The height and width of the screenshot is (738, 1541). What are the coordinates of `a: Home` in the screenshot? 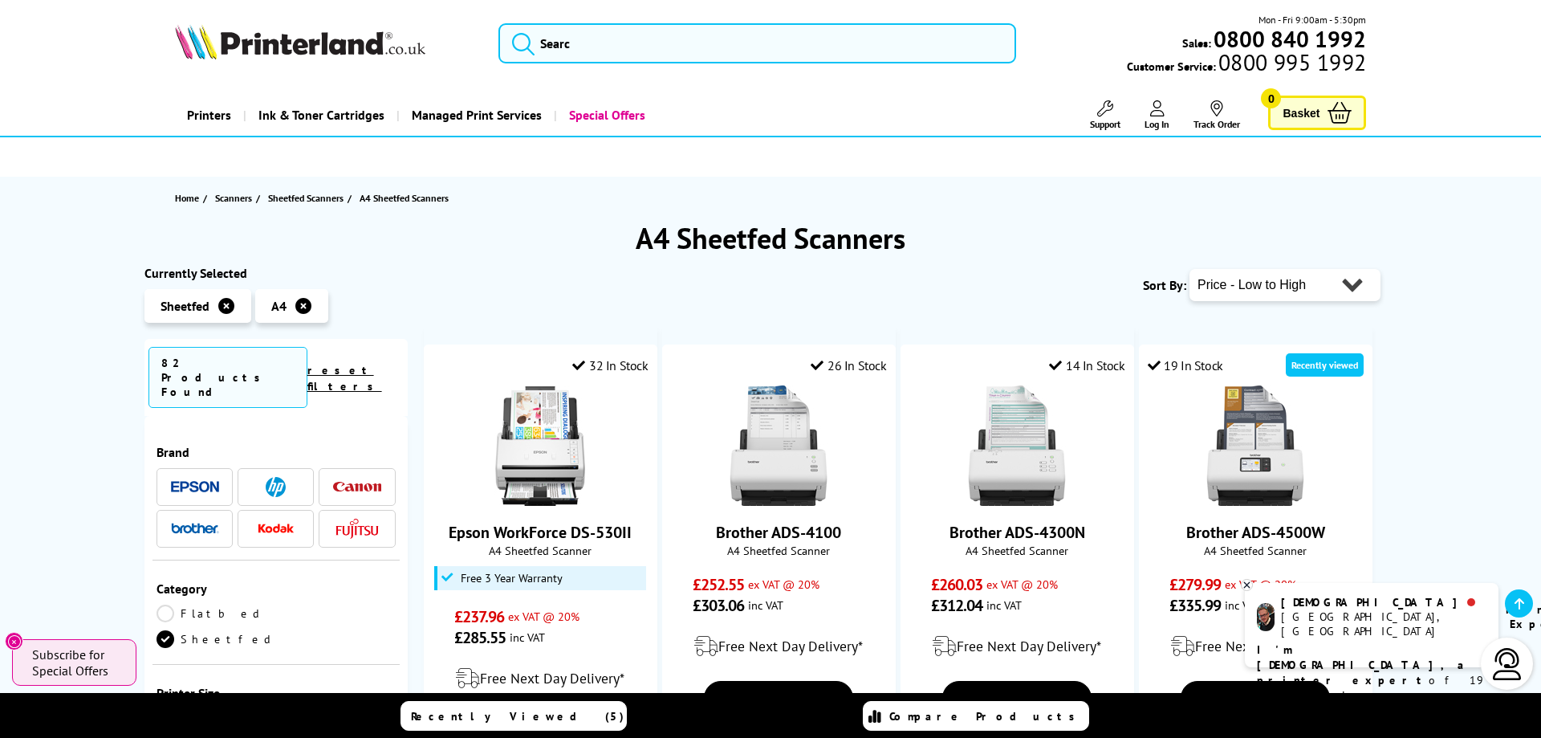 It's located at (189, 197).